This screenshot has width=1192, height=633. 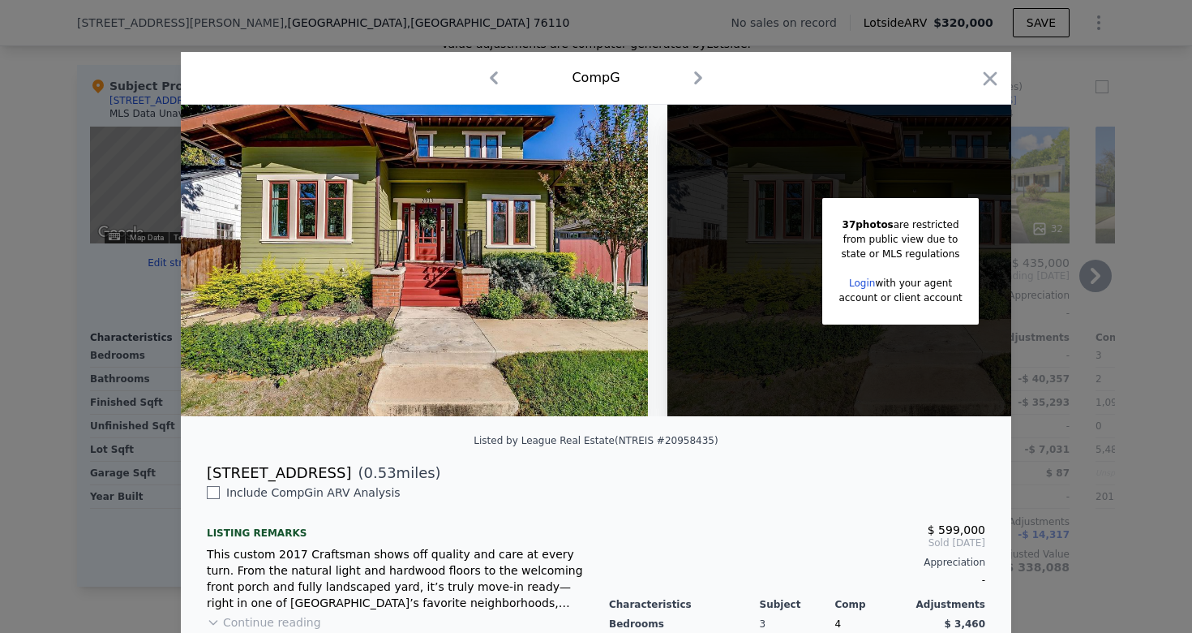 What do you see at coordinates (965, 624) in the screenshot?
I see `span: $ 3,460` at bounding box center [965, 624].